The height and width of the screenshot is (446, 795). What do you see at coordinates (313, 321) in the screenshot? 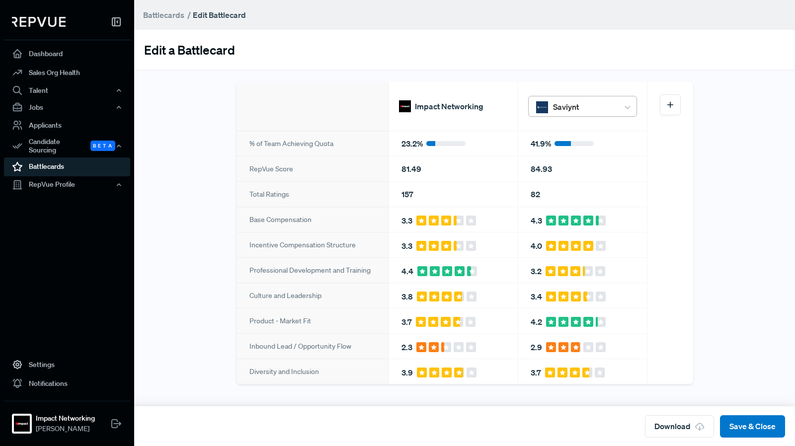
I see `div: Product - Market Fit` at bounding box center [313, 321].